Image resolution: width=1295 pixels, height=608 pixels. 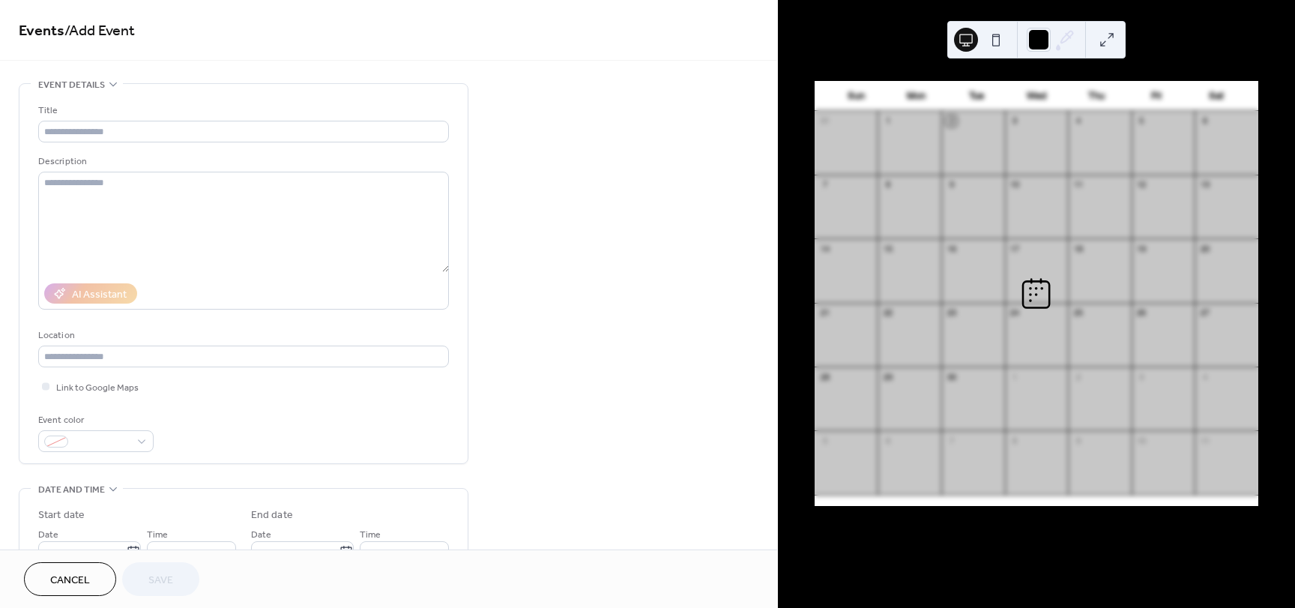 What do you see at coordinates (1142, 248) in the screenshot?
I see `div: 19` at bounding box center [1142, 248].